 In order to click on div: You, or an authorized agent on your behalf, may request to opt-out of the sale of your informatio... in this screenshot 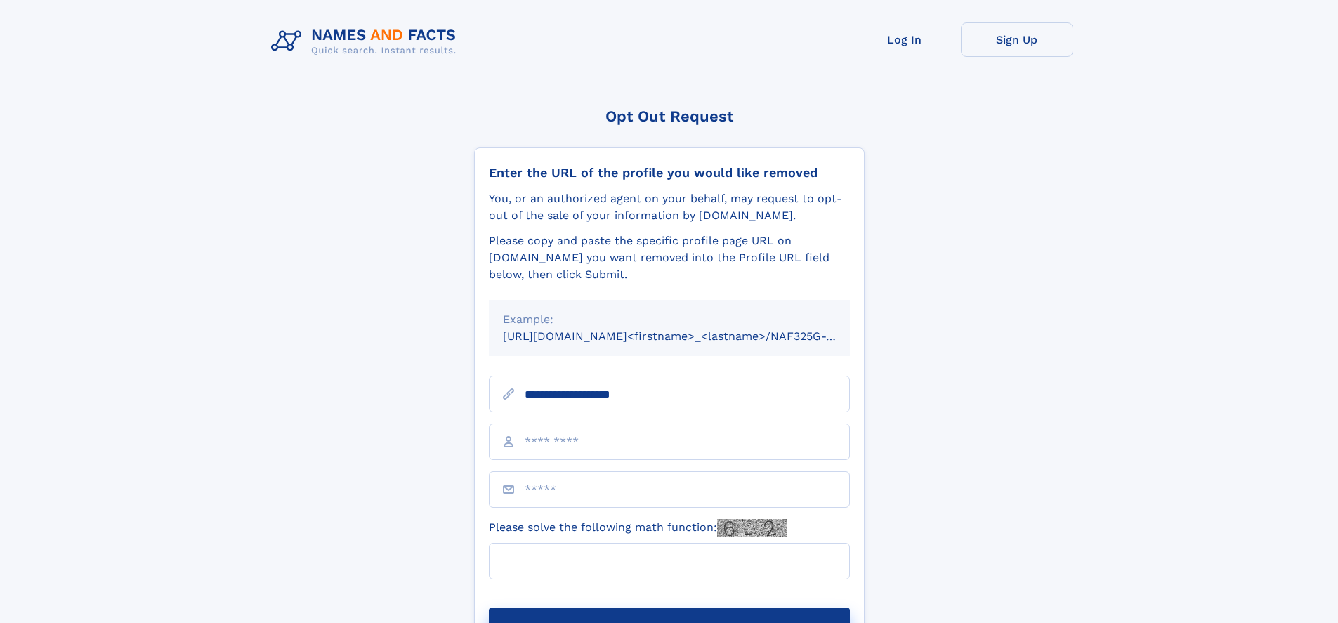, I will do `click(670, 207)`.